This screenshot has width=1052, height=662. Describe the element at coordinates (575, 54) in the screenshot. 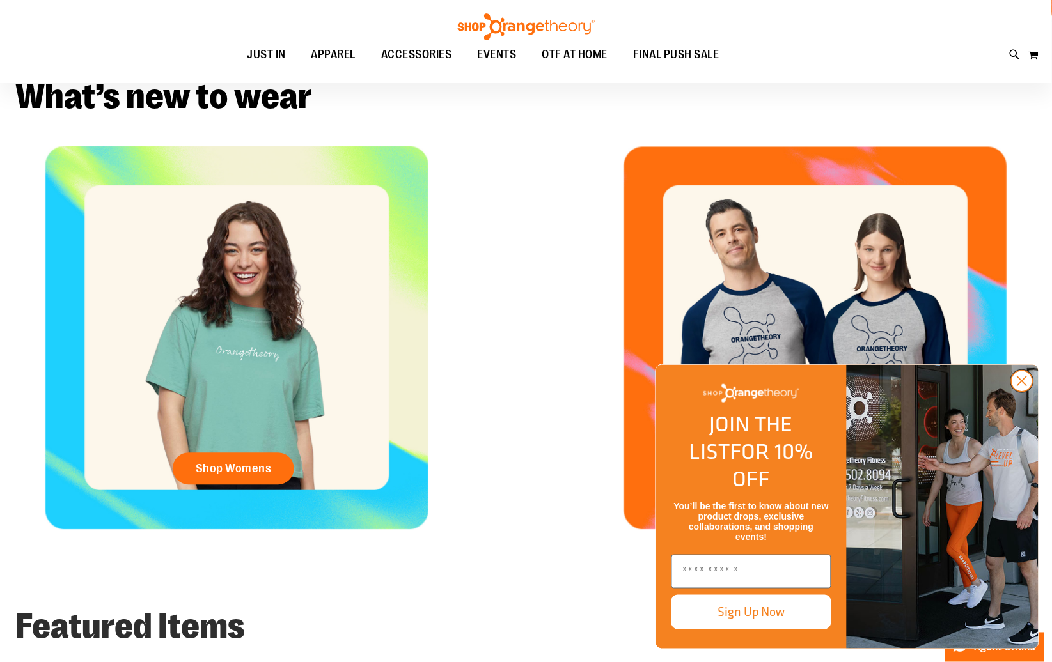

I see `span: OTF AT HOME` at that location.